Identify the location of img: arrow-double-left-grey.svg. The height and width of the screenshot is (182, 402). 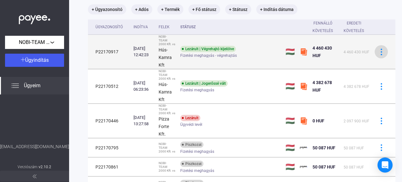
(35, 177).